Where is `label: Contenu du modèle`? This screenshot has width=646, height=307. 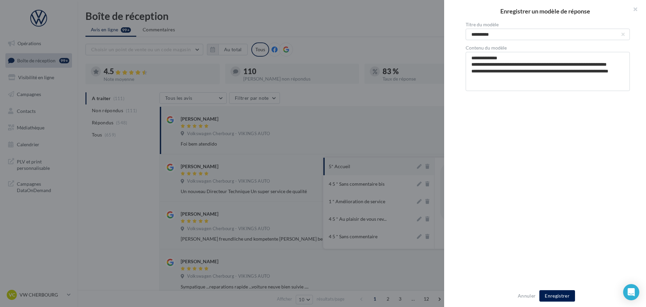
label: Contenu du modèle is located at coordinates (548, 48).